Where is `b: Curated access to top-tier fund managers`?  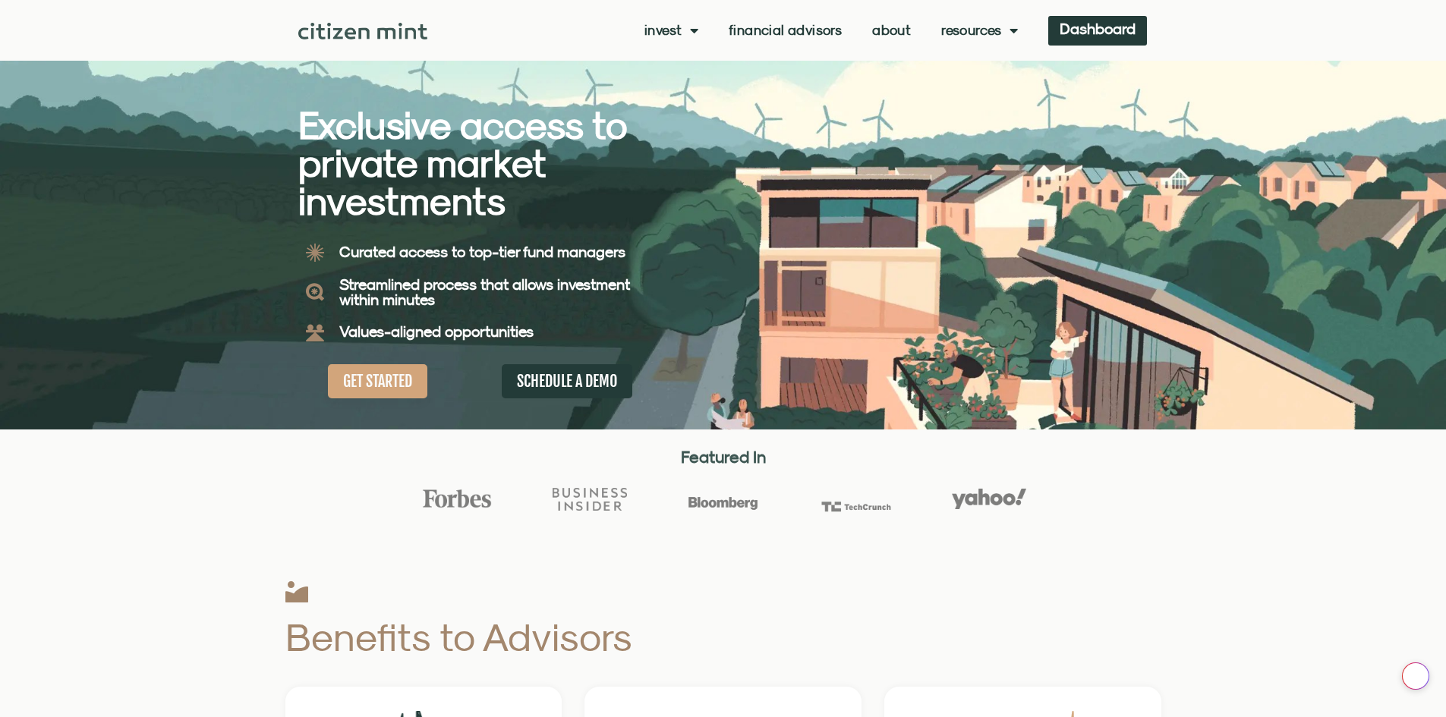 b: Curated access to top-tier fund managers is located at coordinates (482, 251).